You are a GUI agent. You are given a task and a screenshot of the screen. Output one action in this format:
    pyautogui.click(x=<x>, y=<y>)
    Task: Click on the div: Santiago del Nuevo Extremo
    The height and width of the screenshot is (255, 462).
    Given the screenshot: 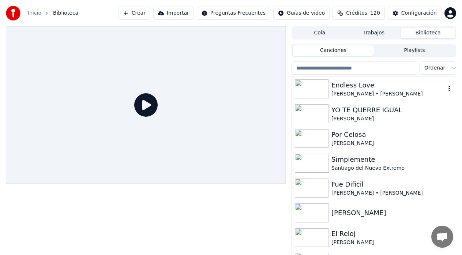 What is the action you would take?
    pyautogui.click(x=392, y=168)
    